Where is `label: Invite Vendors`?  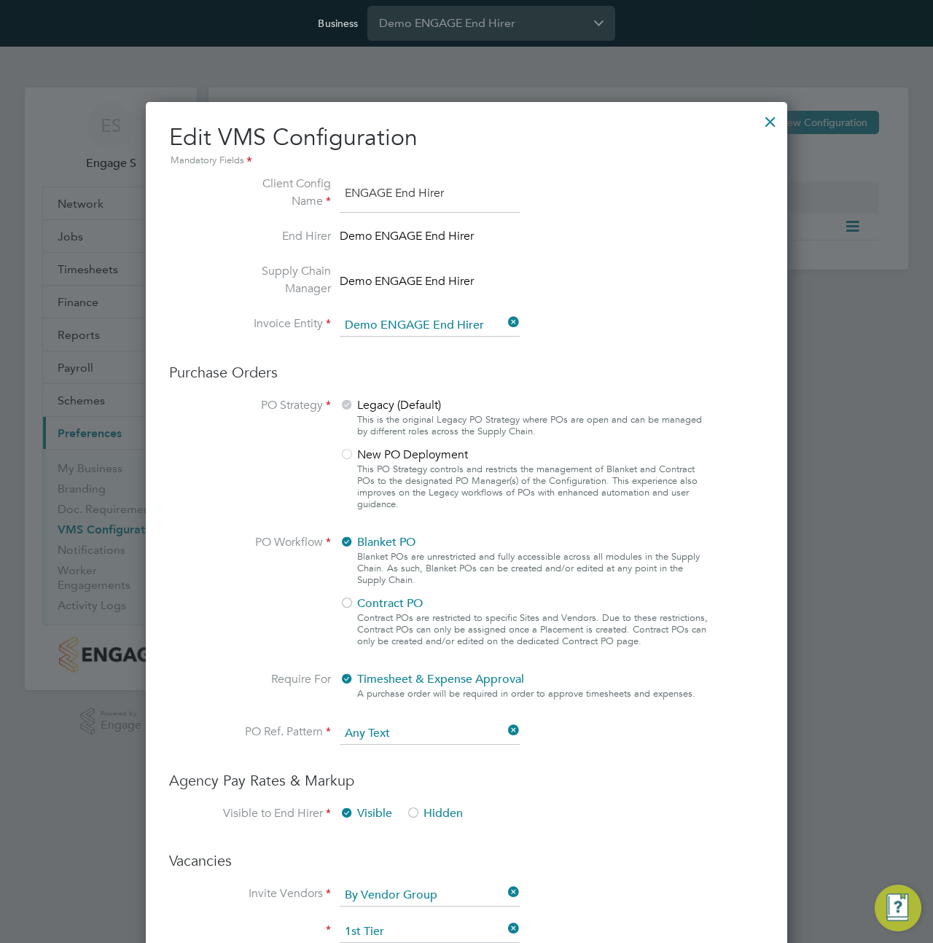
label: Invite Vendors is located at coordinates (276, 894).